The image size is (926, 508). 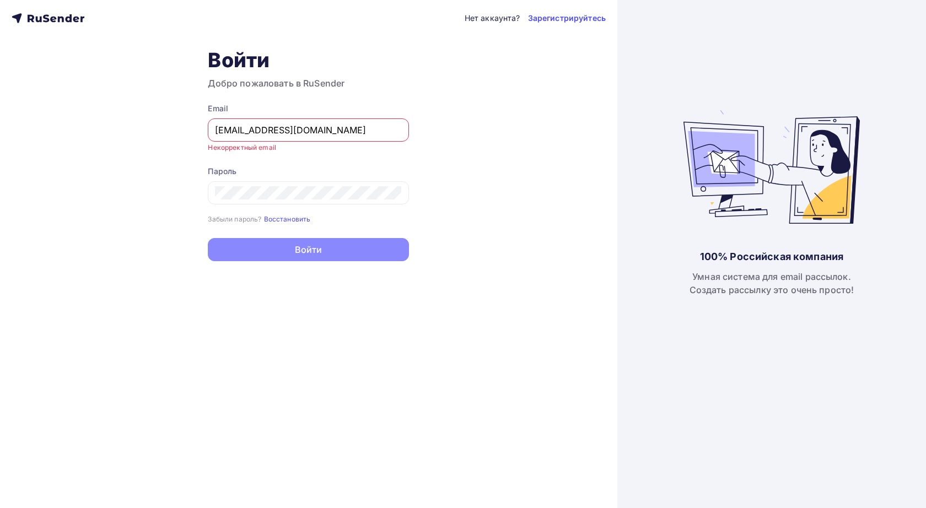 What do you see at coordinates (308, 171) in the screenshot?
I see `div: Пароль` at bounding box center [308, 171].